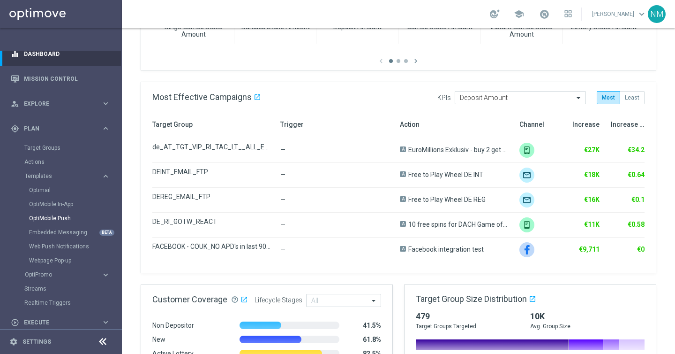 Image resolution: width=675 pixels, height=354 pixels. What do you see at coordinates (62, 322) in the screenshot?
I see `span: Execute` at bounding box center [62, 322].